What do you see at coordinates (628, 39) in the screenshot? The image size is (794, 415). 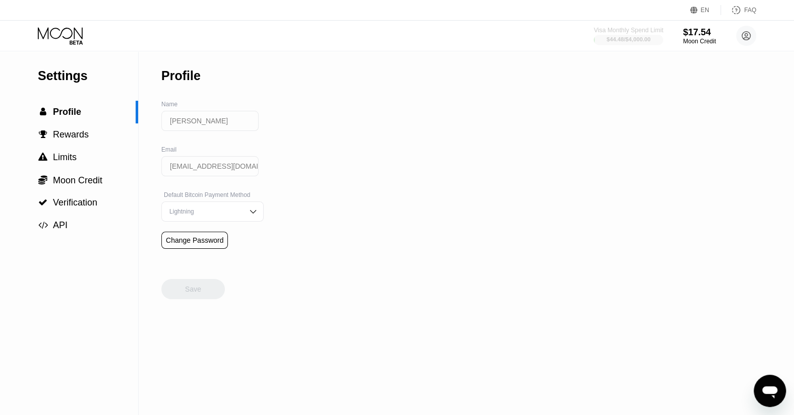 I see `div: $44.48 / $4,000.00` at bounding box center [628, 39].